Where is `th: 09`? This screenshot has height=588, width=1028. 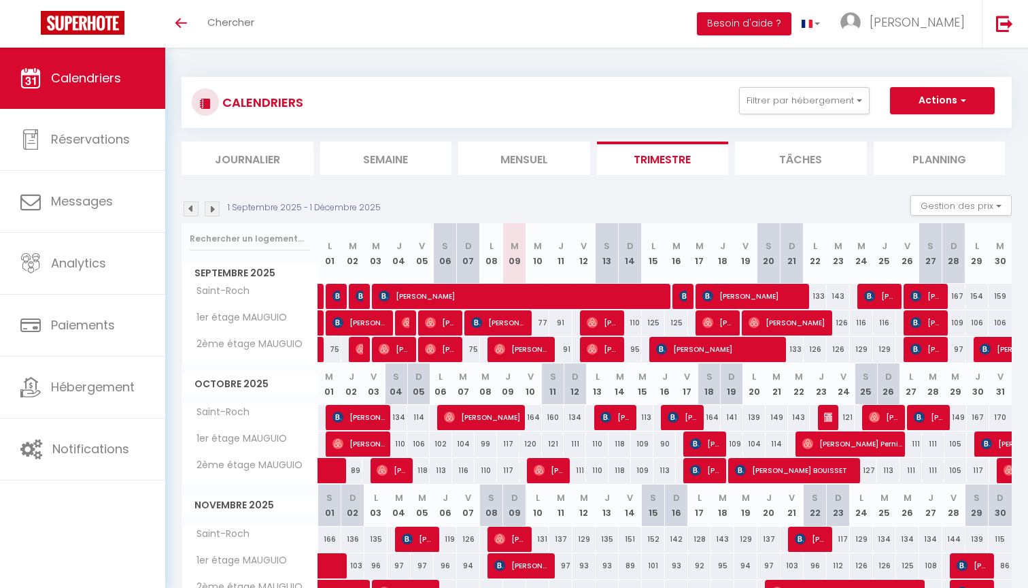
th: 09 is located at coordinates (515, 505).